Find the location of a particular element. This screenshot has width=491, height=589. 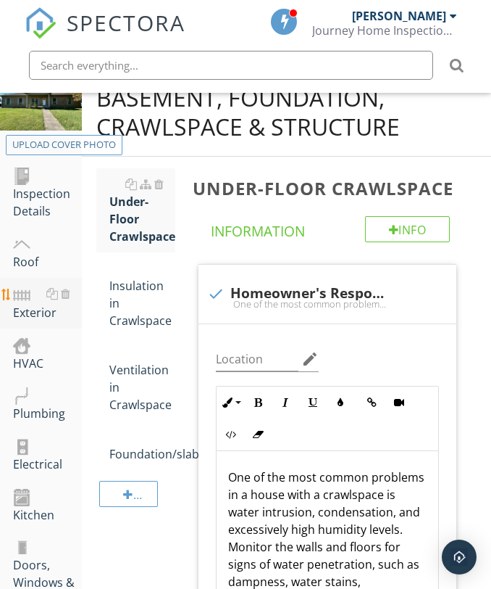

i: edit is located at coordinates (310, 359).